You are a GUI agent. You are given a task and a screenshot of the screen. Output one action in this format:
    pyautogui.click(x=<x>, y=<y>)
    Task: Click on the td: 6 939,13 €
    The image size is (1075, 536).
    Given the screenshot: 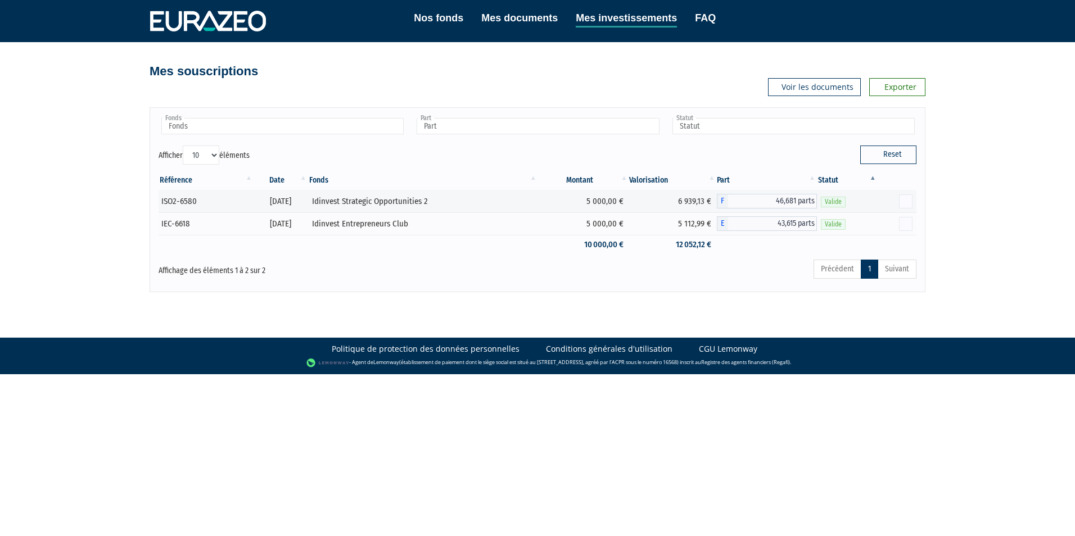 What is the action you would take?
    pyautogui.click(x=673, y=201)
    